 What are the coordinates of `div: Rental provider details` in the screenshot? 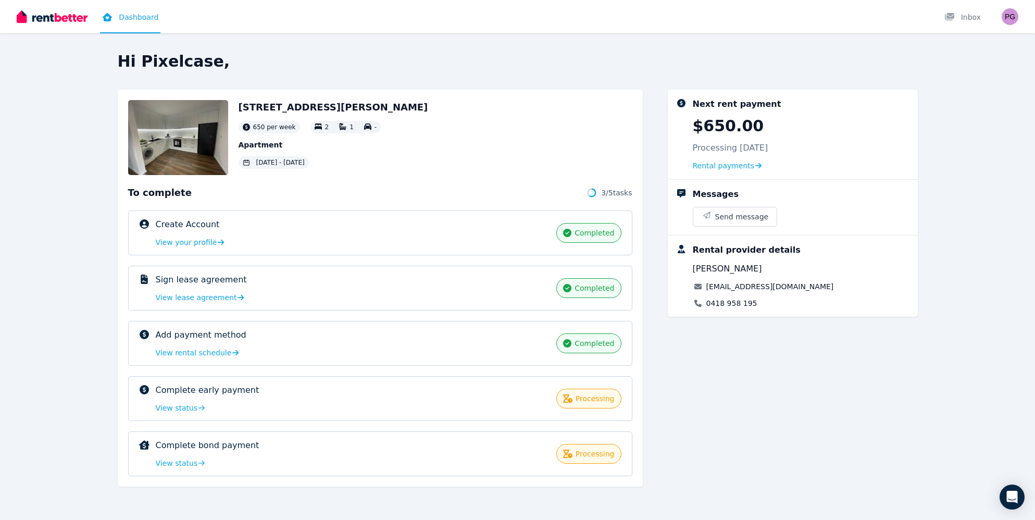 It's located at (746, 250).